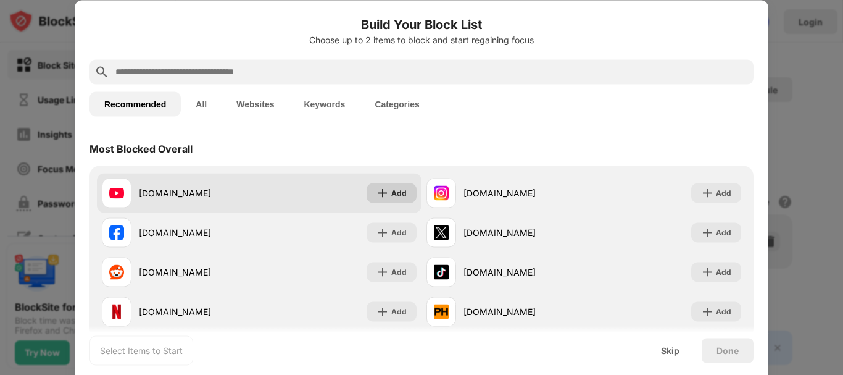 This screenshot has width=843, height=375. Describe the element at coordinates (728, 350) in the screenshot. I see `div: Done` at that location.